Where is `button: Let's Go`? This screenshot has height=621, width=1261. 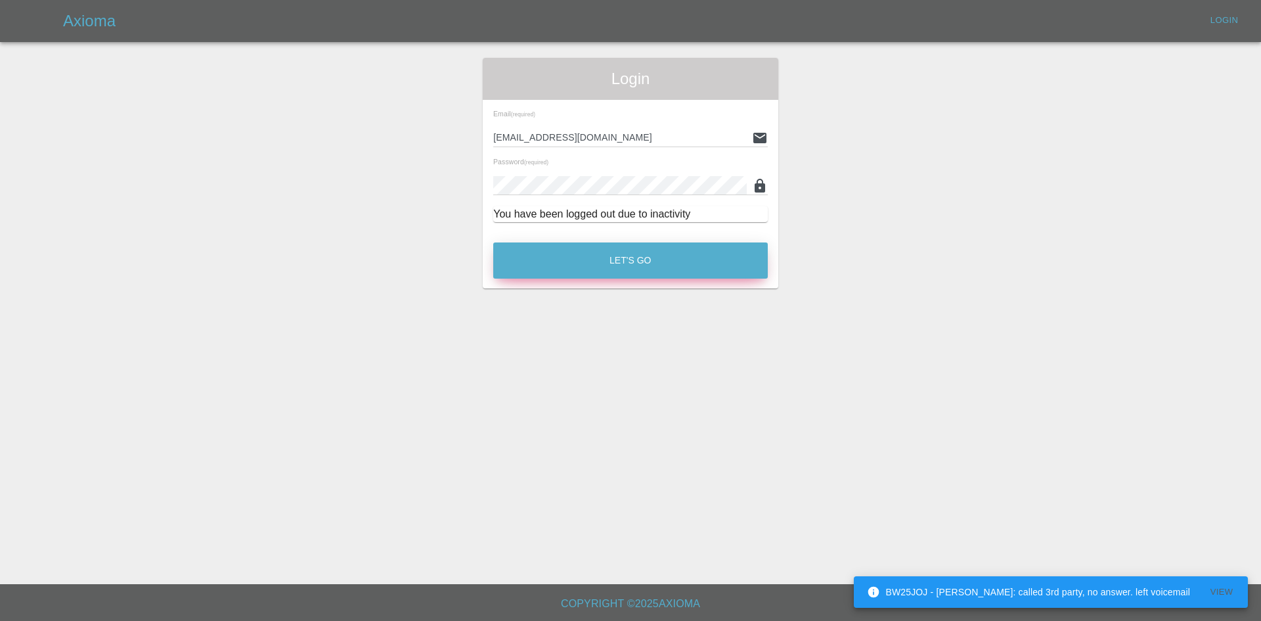 button: Let's Go is located at coordinates (630, 260).